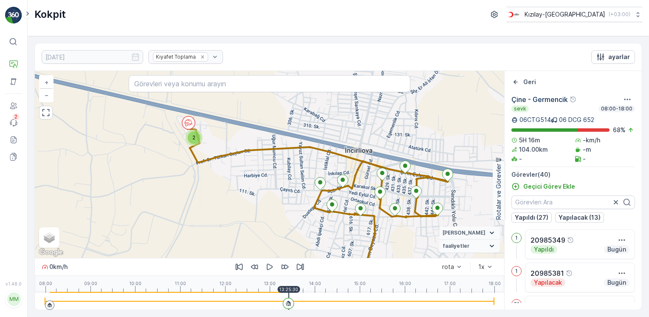 The image size is (649, 317). I want to click on a: 2, so click(14, 123).